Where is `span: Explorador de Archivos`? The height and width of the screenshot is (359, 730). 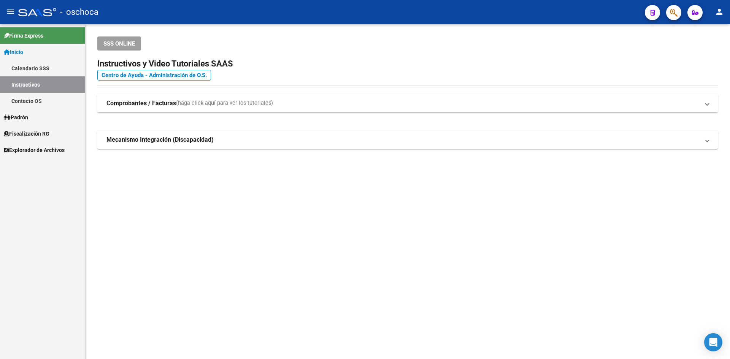 span: Explorador de Archivos is located at coordinates (34, 150).